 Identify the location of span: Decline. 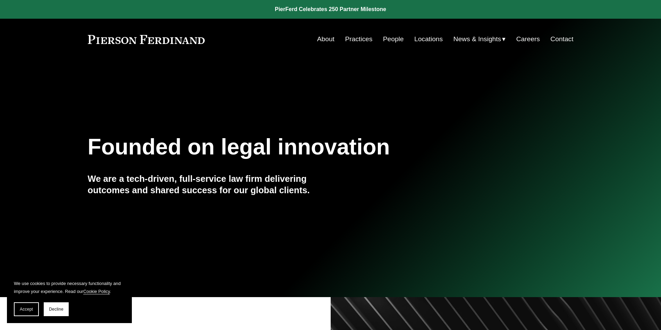
(56, 310).